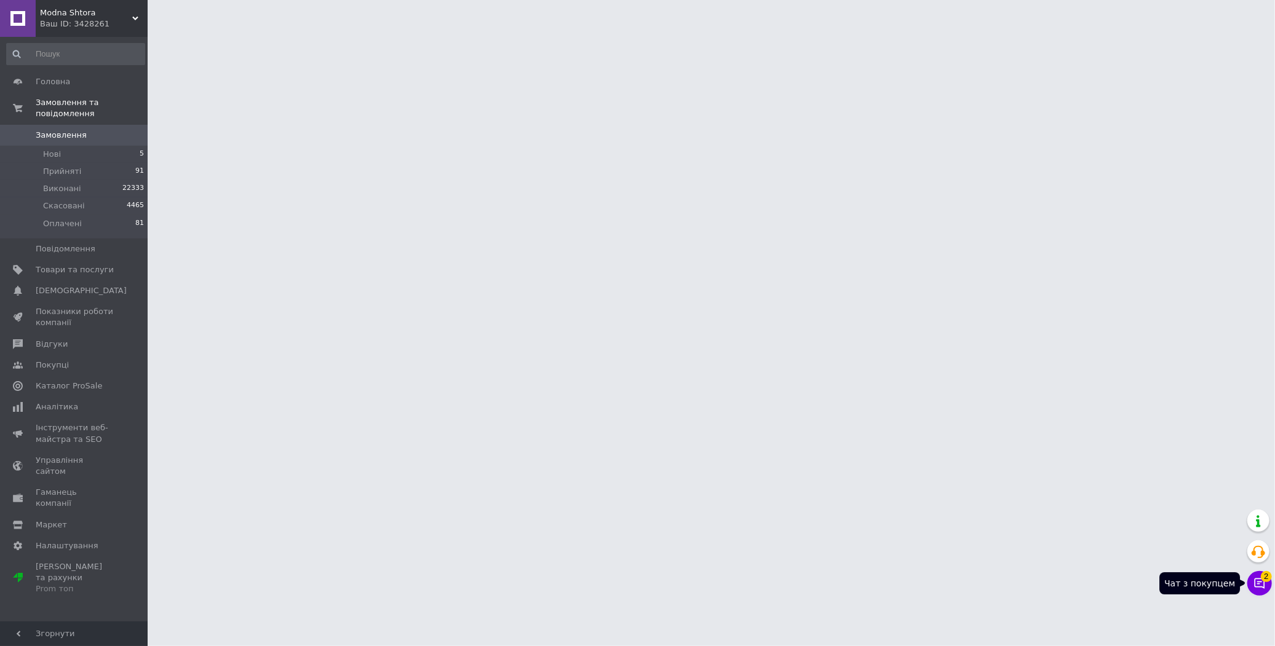  What do you see at coordinates (53, 82) in the screenshot?
I see `span: Головна` at bounding box center [53, 82].